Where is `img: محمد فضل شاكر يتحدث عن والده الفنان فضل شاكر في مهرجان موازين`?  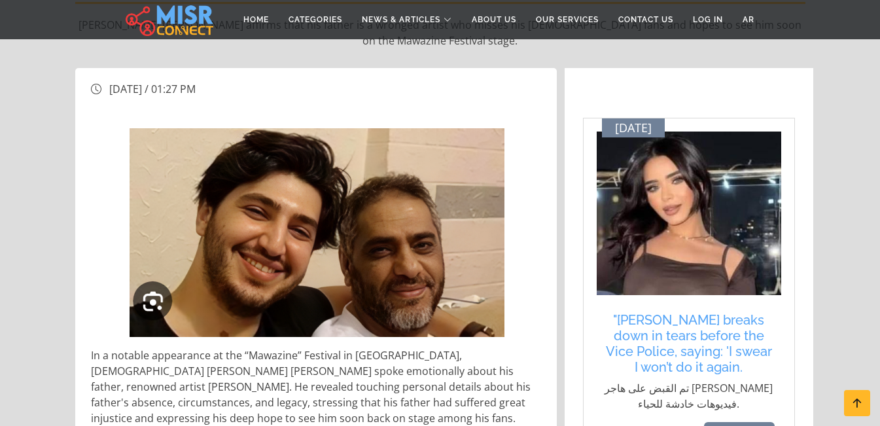
img: محمد فضل شاكر يتحدث عن والده الفنان فضل شاكر في مهرجان موازين is located at coordinates (317, 232).